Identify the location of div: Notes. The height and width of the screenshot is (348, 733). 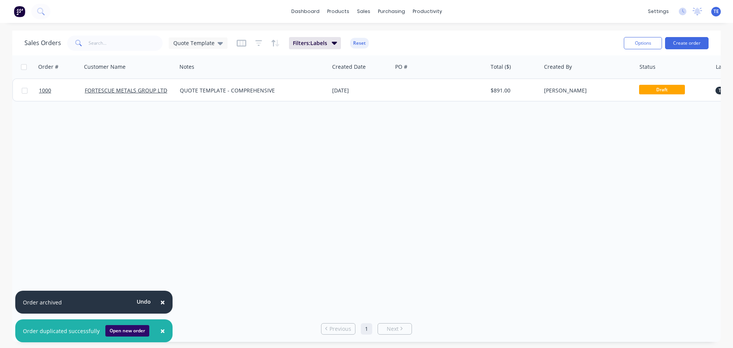
(187, 67).